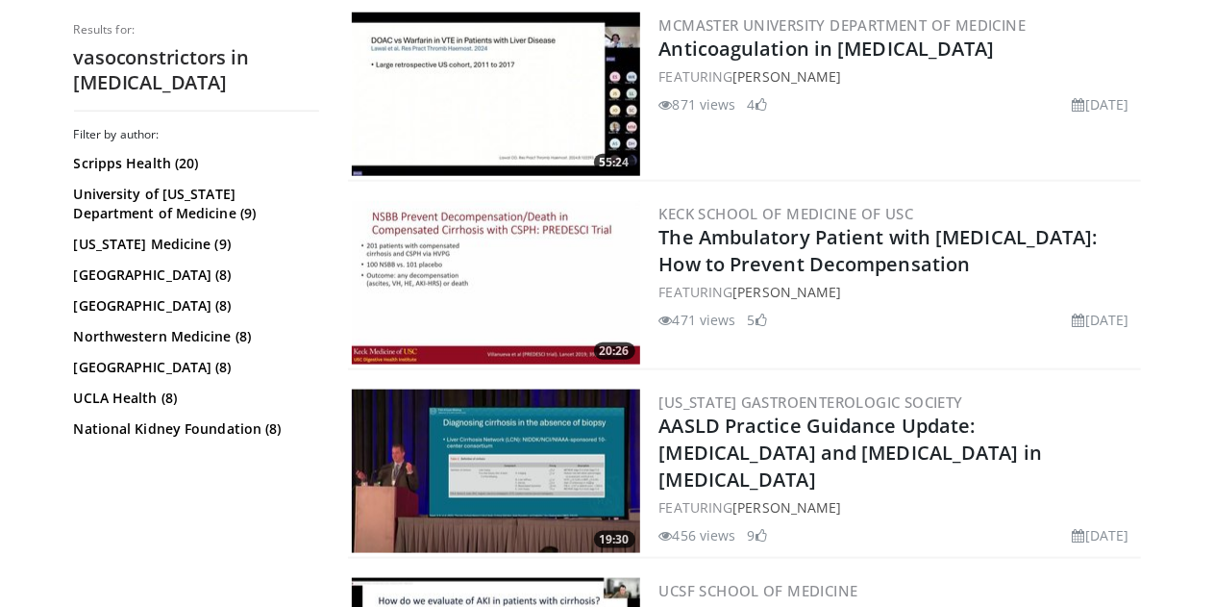 The height and width of the screenshot is (607, 1214). Describe the element at coordinates (758, 319) in the screenshot. I see `li: 5` at that location.